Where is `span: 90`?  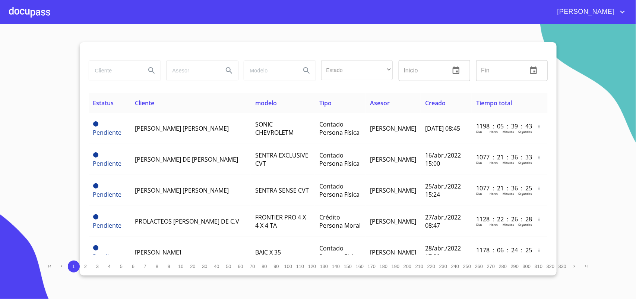 span: 90 is located at coordinates (276, 266).